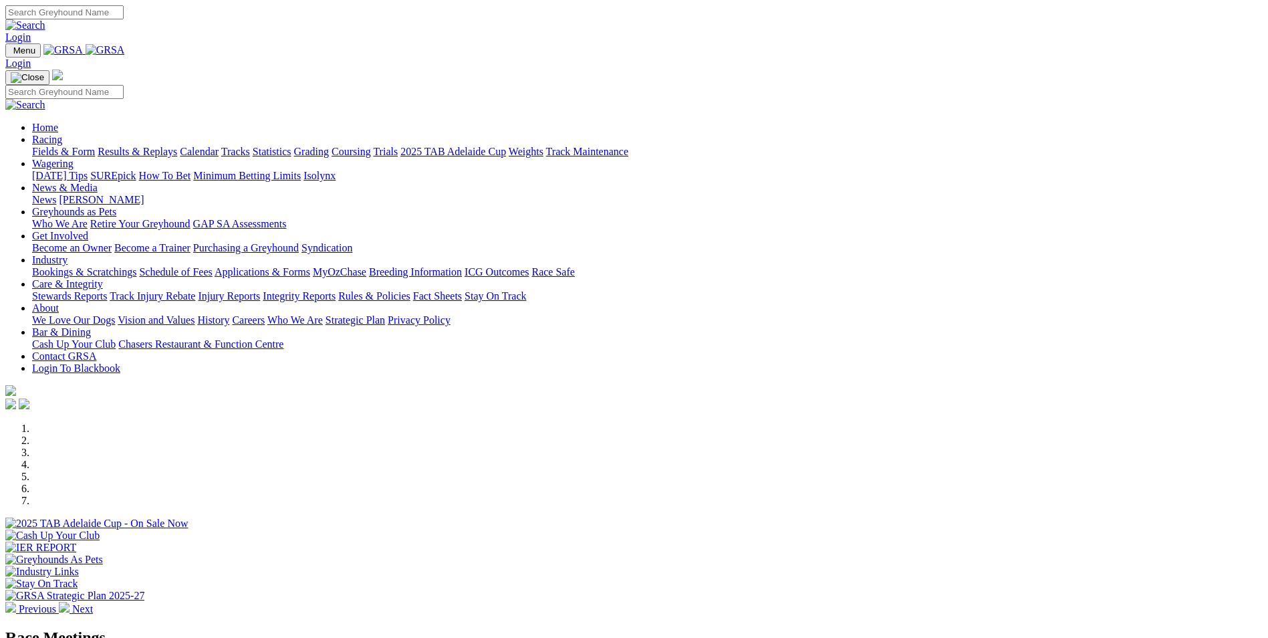  I want to click on a: Chasers Restaurant & Function Centre, so click(201, 344).